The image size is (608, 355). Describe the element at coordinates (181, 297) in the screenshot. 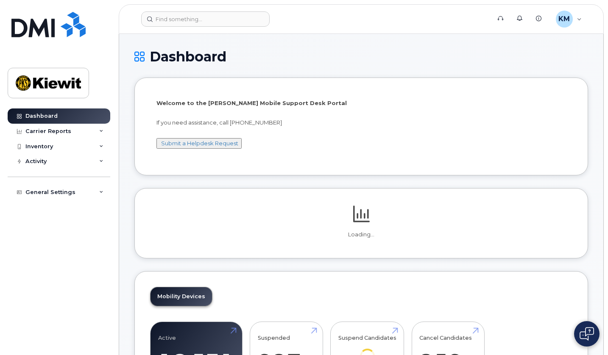

I see `a: Mobility Devices` at that location.